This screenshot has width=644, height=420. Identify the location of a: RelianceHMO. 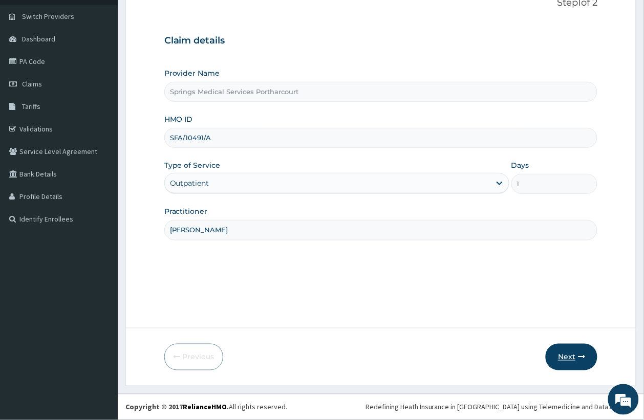
(205, 407).